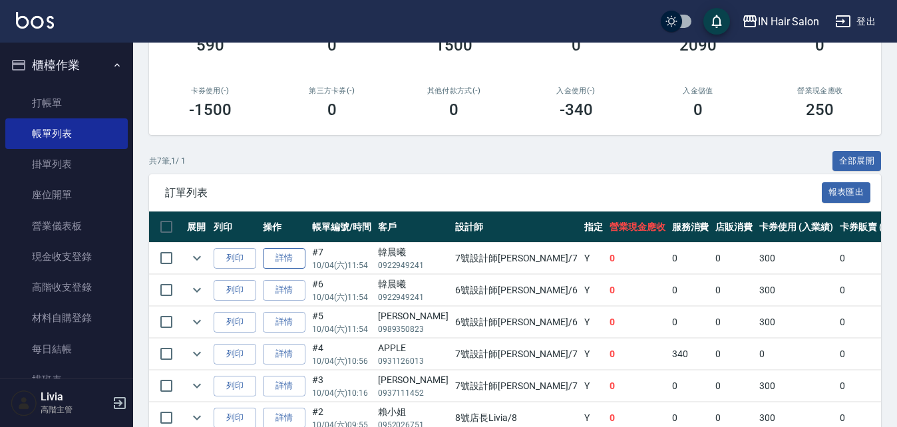  What do you see at coordinates (638, 227) in the screenshot?
I see `th: 營業現金應收` at bounding box center [638, 227].